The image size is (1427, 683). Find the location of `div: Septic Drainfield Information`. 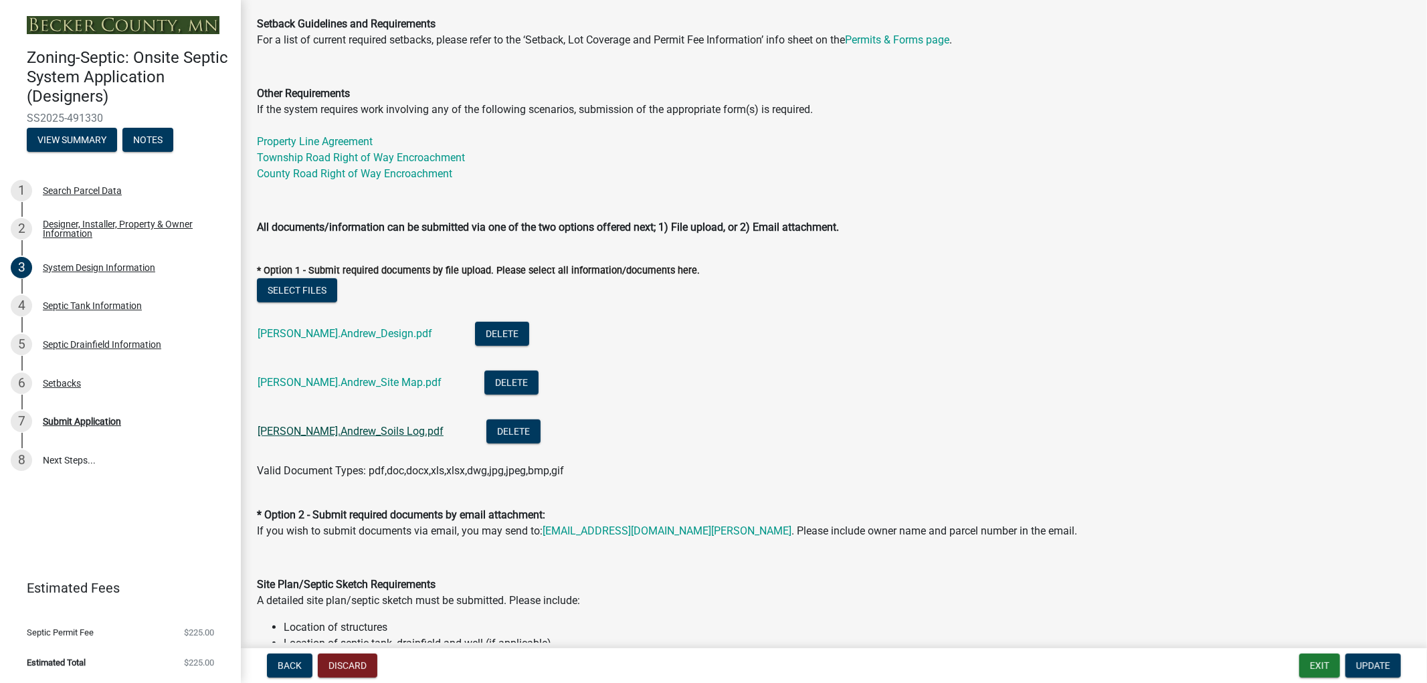

div: Septic Drainfield Information is located at coordinates (102, 345).